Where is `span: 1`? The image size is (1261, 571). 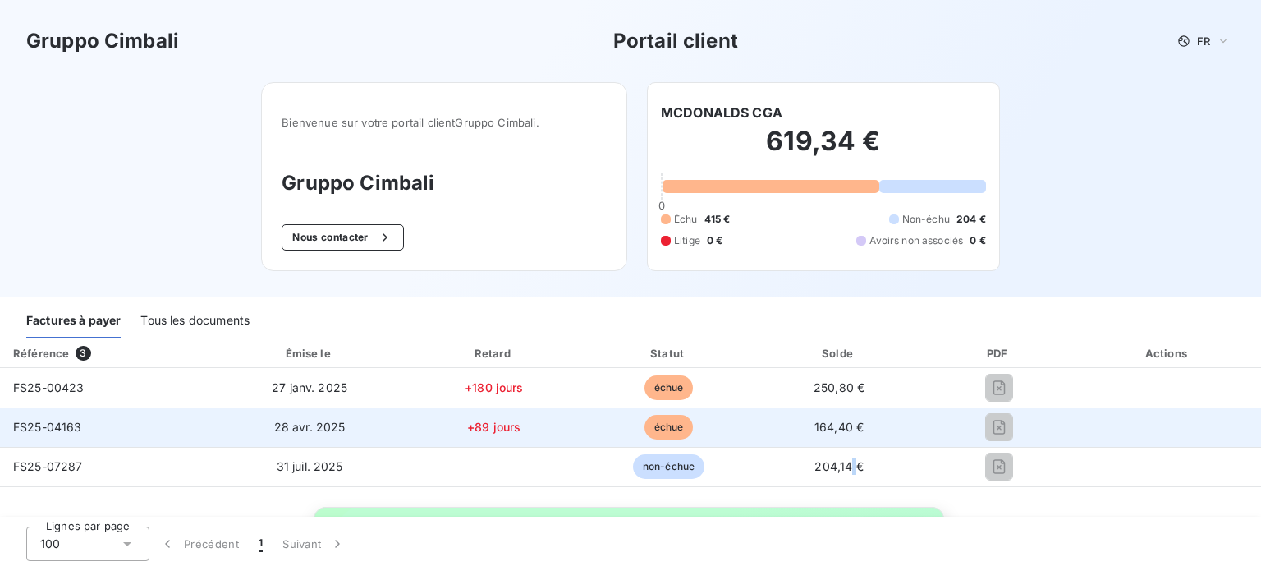 span: 1 is located at coordinates (260, 544).